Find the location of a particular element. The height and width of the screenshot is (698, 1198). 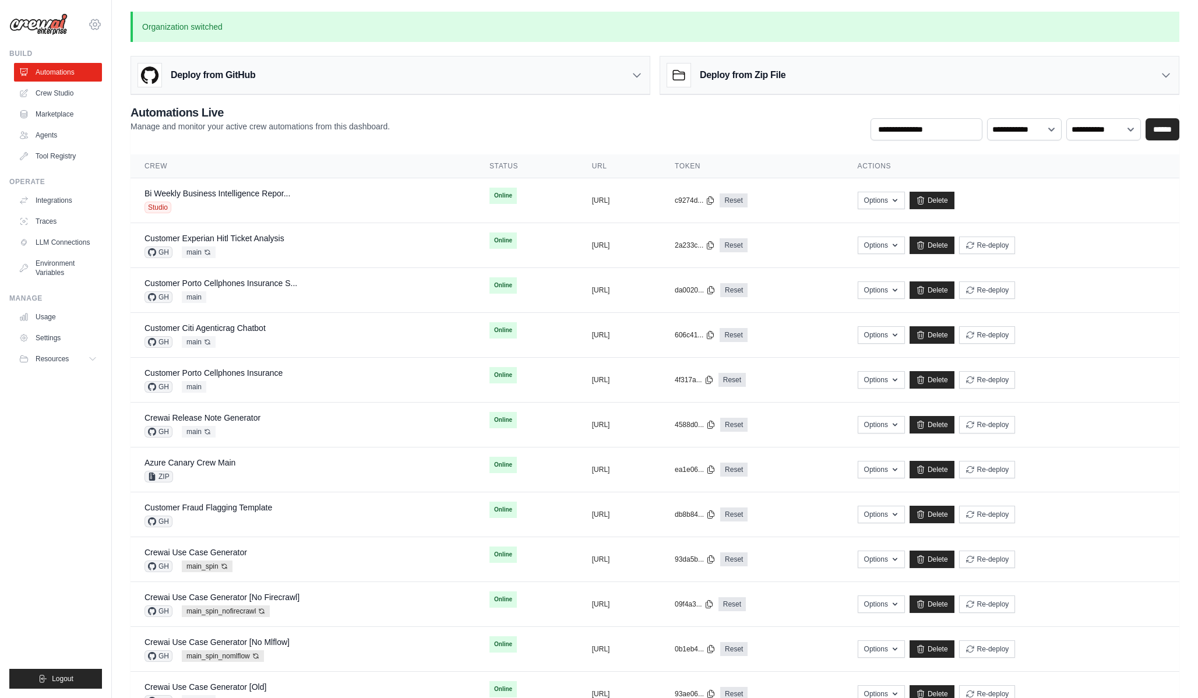

a: Settings is located at coordinates (58, 338).